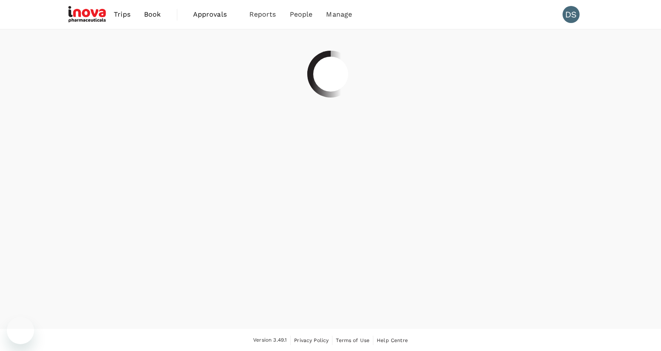 Image resolution: width=661 pixels, height=351 pixels. What do you see at coordinates (339, 14) in the screenshot?
I see `span: Manage` at bounding box center [339, 14].